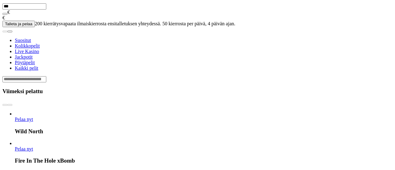  Describe the element at coordinates (27, 46) in the screenshot. I see `a: Kolikkopelit` at that location.